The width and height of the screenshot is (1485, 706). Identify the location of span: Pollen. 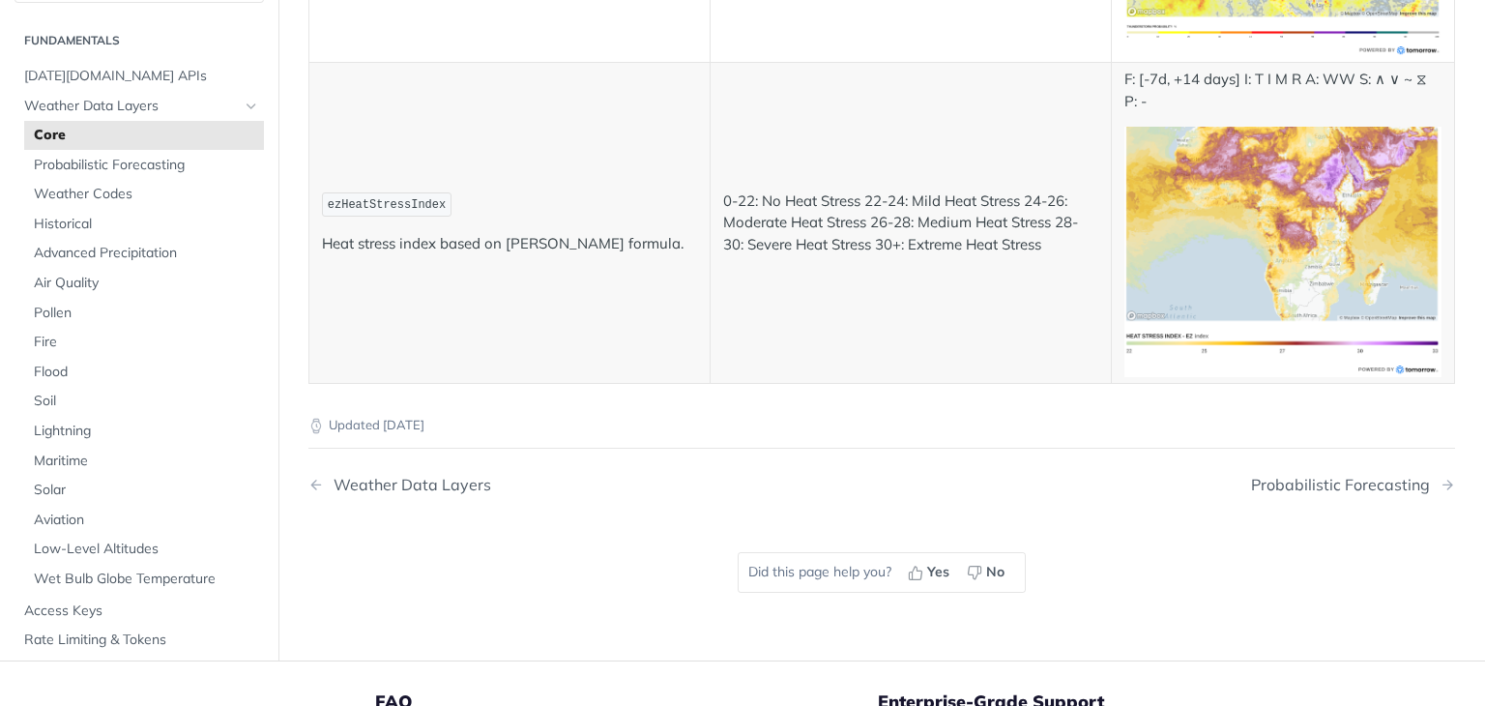
(146, 312).